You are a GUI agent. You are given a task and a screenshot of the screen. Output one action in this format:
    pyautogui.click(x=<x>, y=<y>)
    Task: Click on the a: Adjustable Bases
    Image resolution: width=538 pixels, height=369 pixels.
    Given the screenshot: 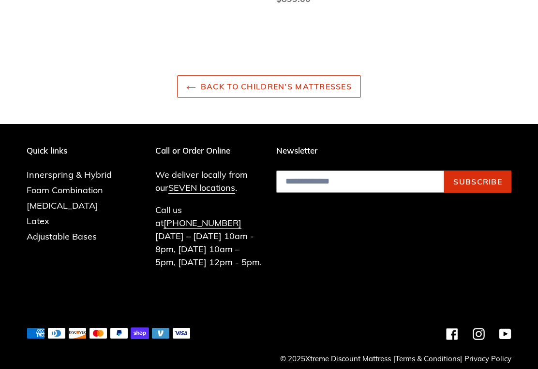 What is the action you would take?
    pyautogui.click(x=61, y=236)
    